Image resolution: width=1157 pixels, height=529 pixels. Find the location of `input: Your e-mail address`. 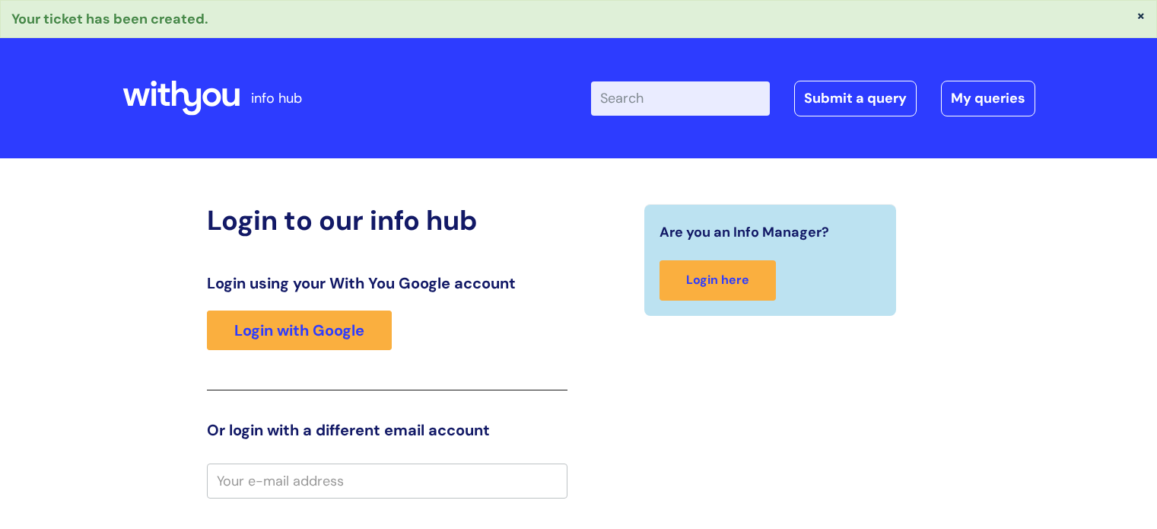

input: Your e-mail address is located at coordinates (387, 481).